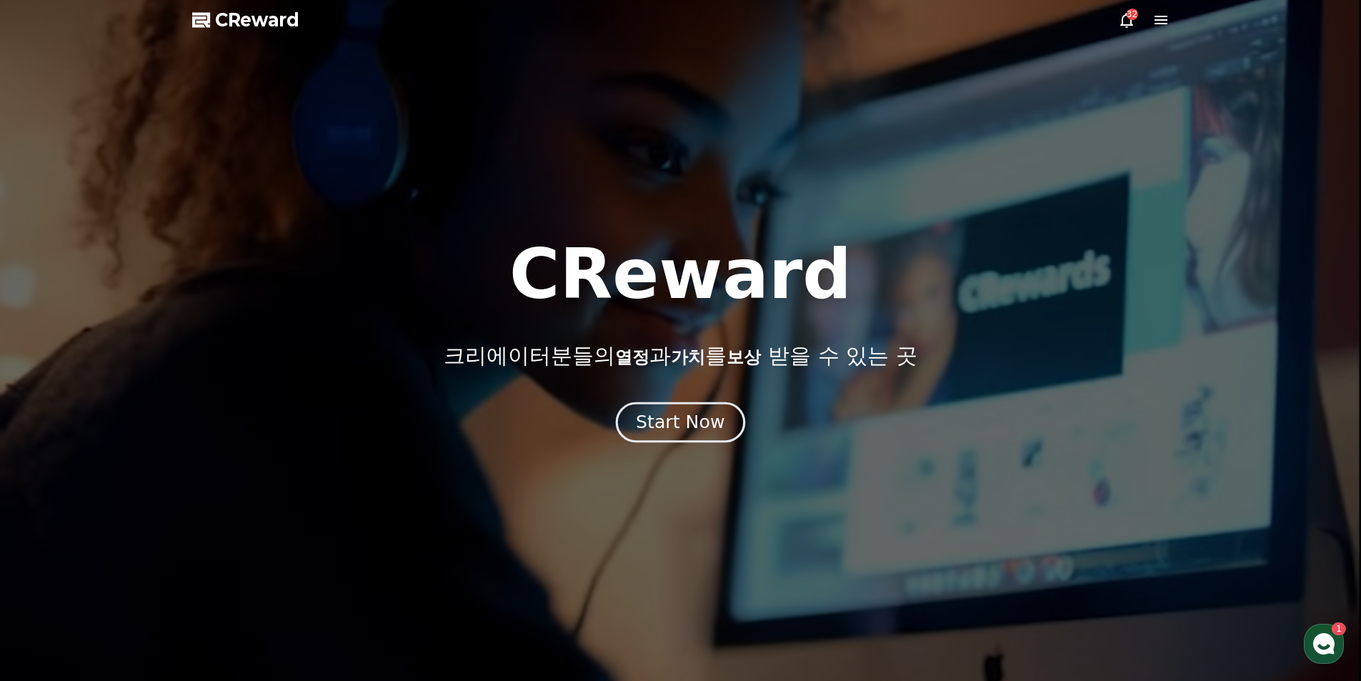 Image resolution: width=1361 pixels, height=681 pixels. What do you see at coordinates (680, 422) in the screenshot?
I see `button: Start Now` at bounding box center [680, 422].